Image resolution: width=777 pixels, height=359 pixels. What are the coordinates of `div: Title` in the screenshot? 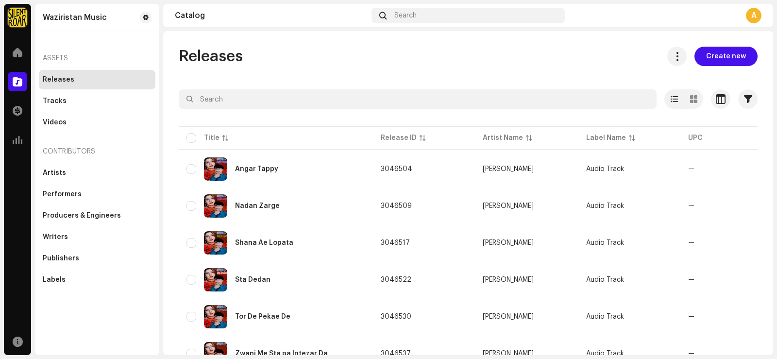 It's located at (212, 138).